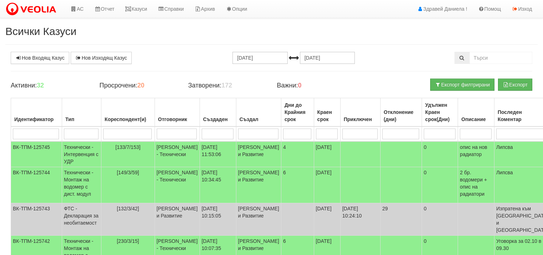  What do you see at coordinates (258, 112) in the screenshot?
I see `th: Създал: No sort applied, activate to apply an ascending sort` at bounding box center [258, 112].